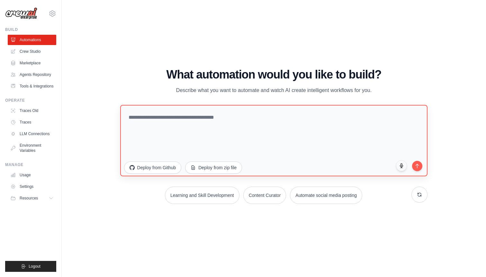 The width and height of the screenshot is (486, 277). I want to click on span: Resources, so click(29, 198).